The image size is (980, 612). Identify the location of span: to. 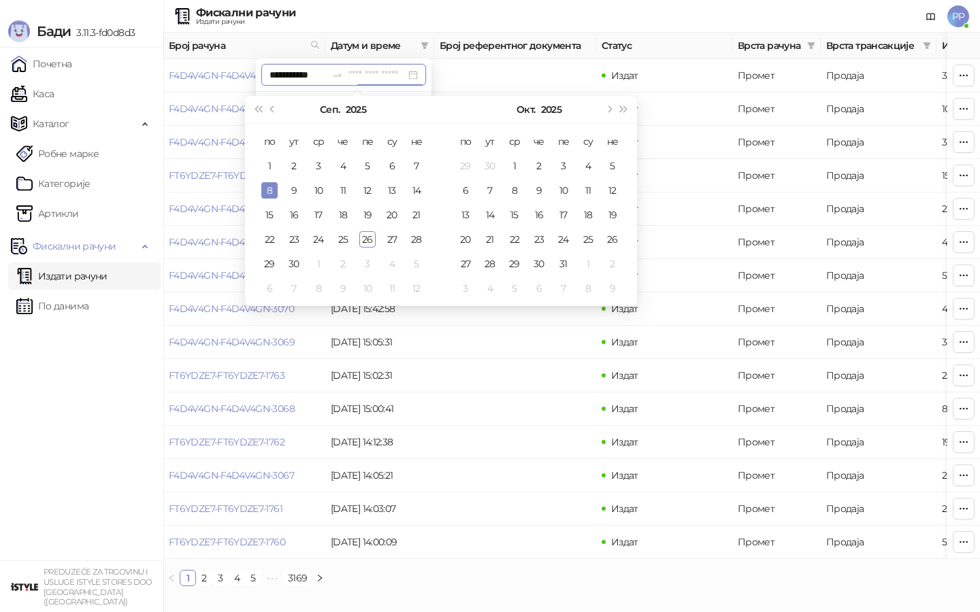
(338, 75).